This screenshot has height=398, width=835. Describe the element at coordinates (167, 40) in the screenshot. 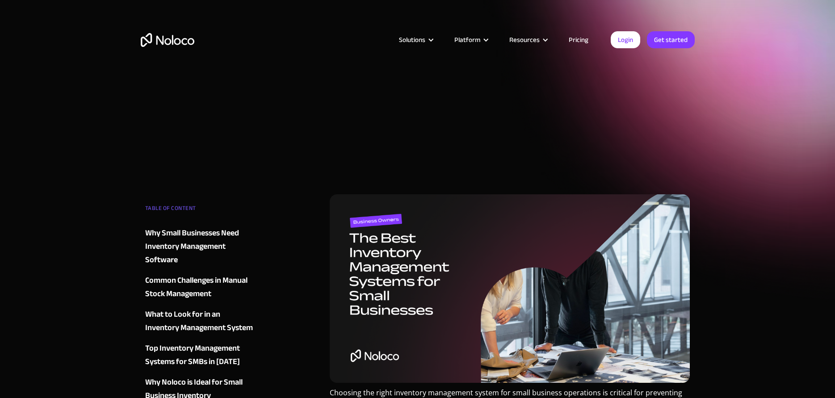

I see `a: home` at that location.